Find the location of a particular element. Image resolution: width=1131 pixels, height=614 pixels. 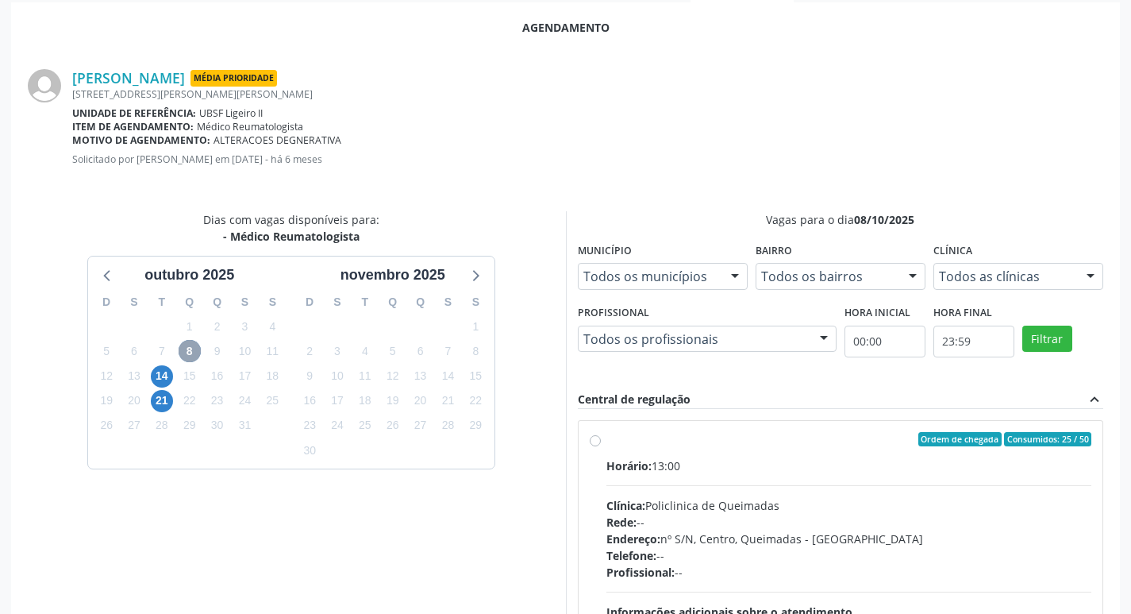

span: segunda-feira, 17 de novembro de 2025 is located at coordinates (337, 401).